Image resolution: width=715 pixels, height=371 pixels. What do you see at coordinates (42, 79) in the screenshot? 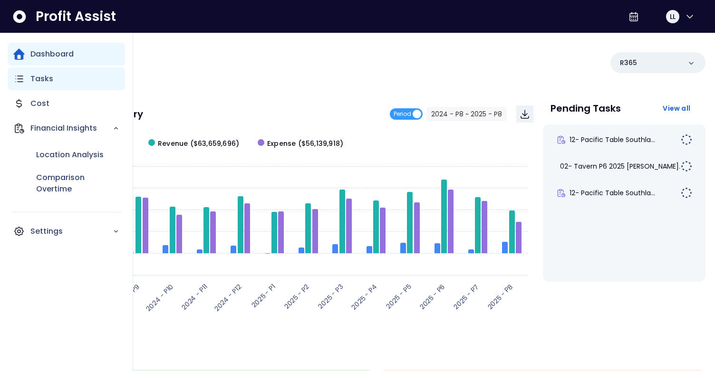
I see `p: Tasks` at bounding box center [42, 79].